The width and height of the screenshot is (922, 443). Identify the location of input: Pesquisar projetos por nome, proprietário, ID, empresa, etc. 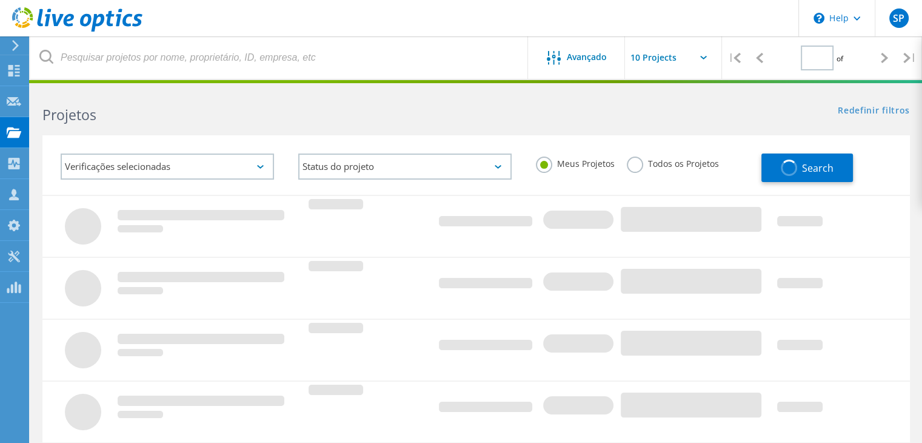
(280, 58).